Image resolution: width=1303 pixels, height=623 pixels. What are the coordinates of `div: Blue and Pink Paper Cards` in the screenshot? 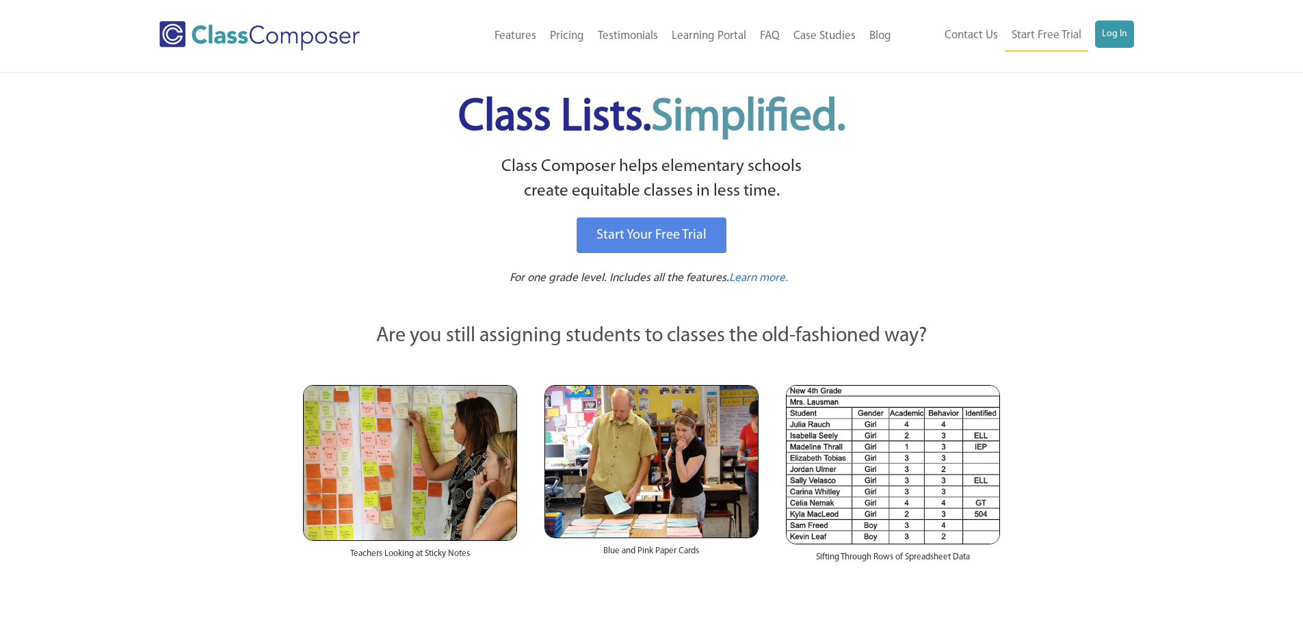 It's located at (651, 555).